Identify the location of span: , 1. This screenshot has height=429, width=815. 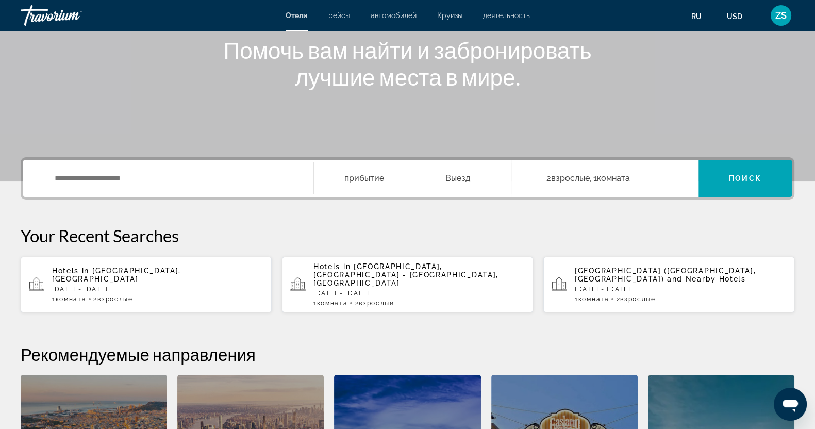
(610, 178).